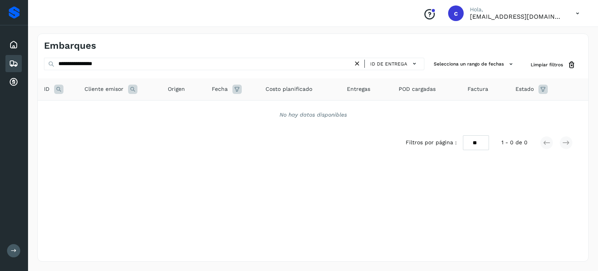  Describe the element at coordinates (394, 63) in the screenshot. I see `button: ID de entrega` at that location.